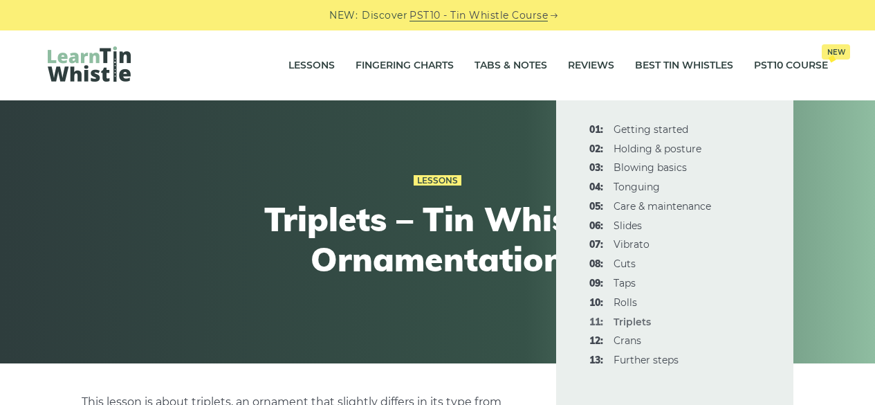 This screenshot has height=405, width=875. What do you see at coordinates (625, 264) in the screenshot?
I see `a: 08:Cuts` at bounding box center [625, 264].